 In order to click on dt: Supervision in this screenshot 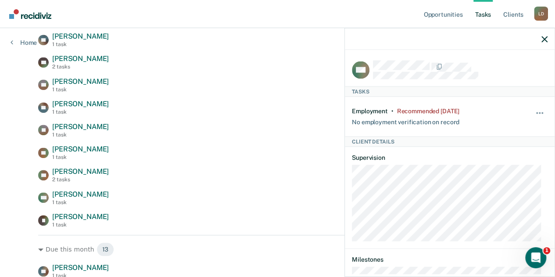, I will do `click(450, 157)`.